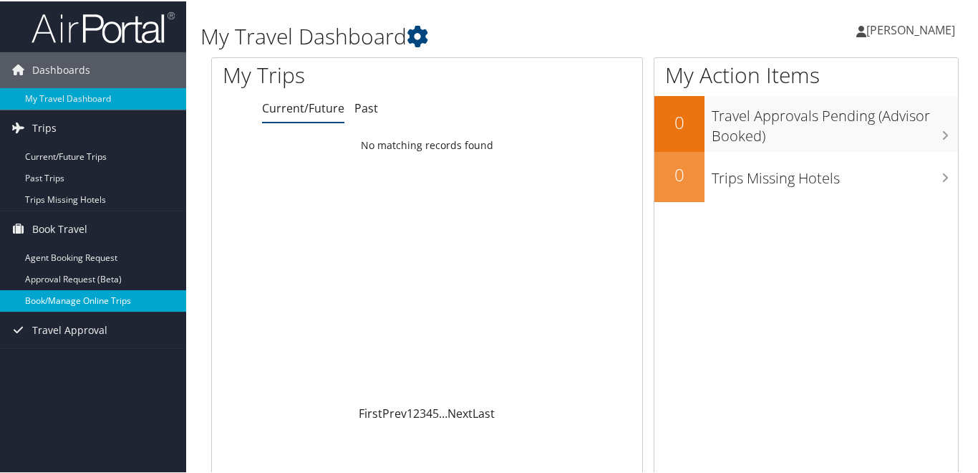  What do you see at coordinates (806, 122) in the screenshot?
I see `a: 0Travel Approvals Pending (Advisor Booked)` at bounding box center [806, 122].